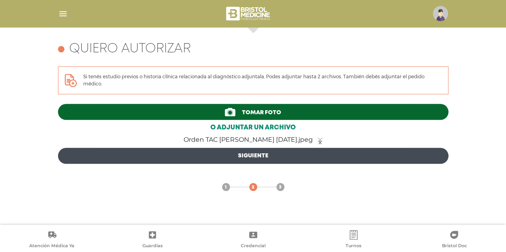  Describe the element at coordinates (253, 112) in the screenshot. I see `a: Tomar foto` at that location.